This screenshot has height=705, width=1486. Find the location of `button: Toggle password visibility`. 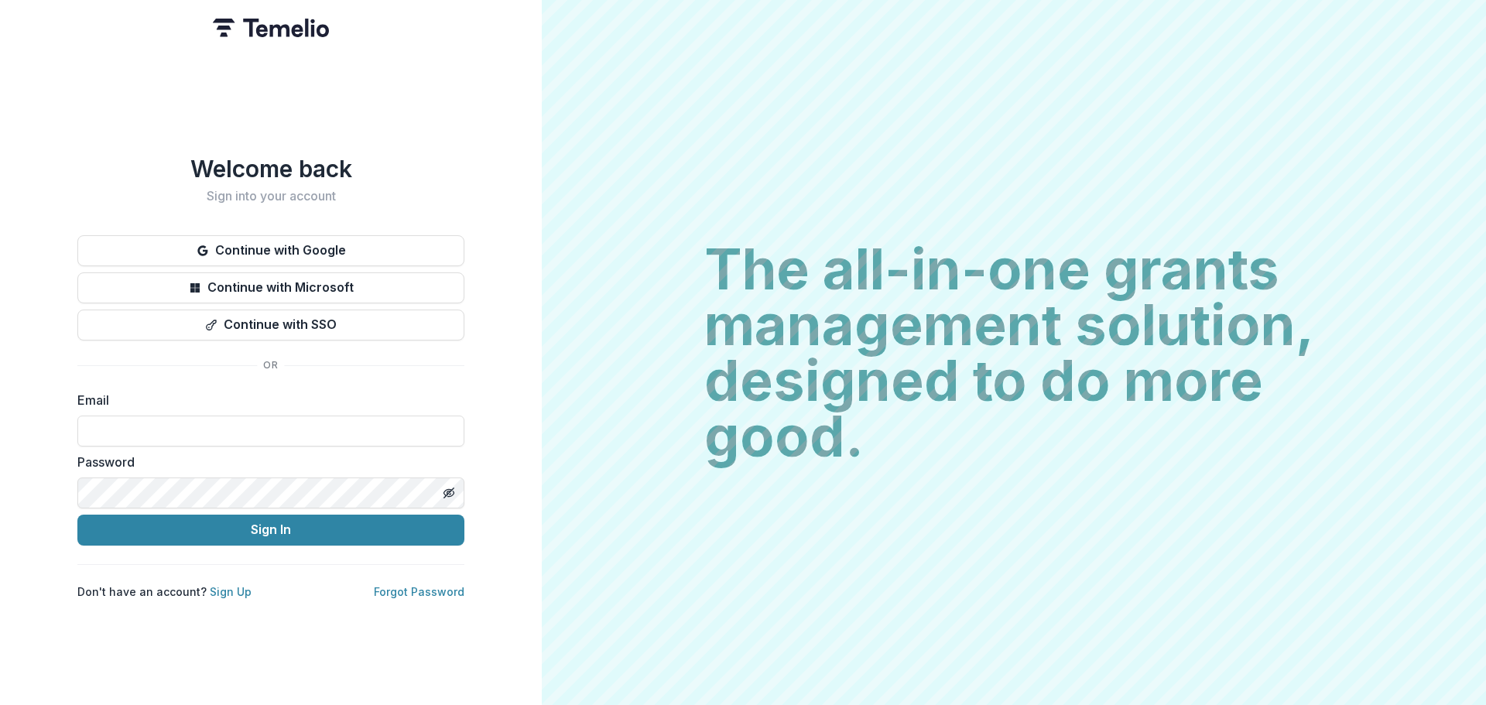

button: Toggle password visibility is located at coordinates (449, 493).